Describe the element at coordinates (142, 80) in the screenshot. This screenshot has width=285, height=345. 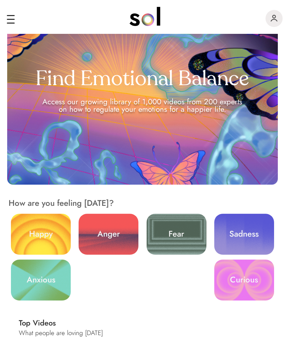
I see `h1: Find Emotional Balance` at that location.